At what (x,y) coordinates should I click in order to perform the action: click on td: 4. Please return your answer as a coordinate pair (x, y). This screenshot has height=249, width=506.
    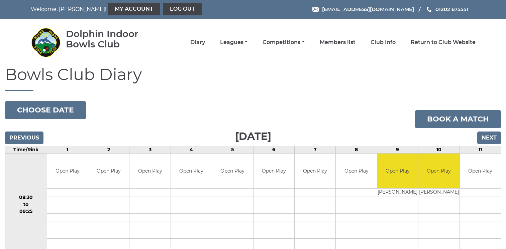
    Looking at the image, I should click on (191, 150).